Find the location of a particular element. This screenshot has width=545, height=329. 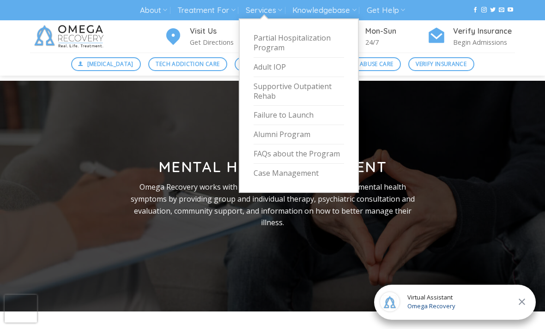

h4: Visit Us is located at coordinates (221, 31).